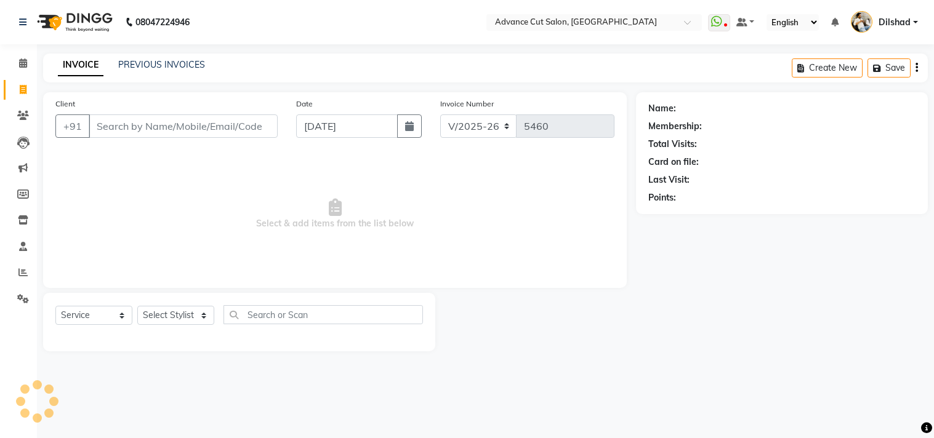  What do you see at coordinates (161, 65) in the screenshot?
I see `a: PREVIOUS INVOICES` at bounding box center [161, 65].